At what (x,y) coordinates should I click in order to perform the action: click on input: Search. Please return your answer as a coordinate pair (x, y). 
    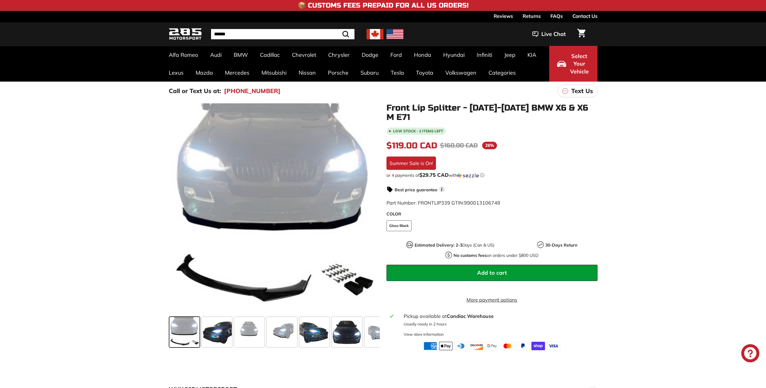
    Looking at the image, I should click on (283, 34).